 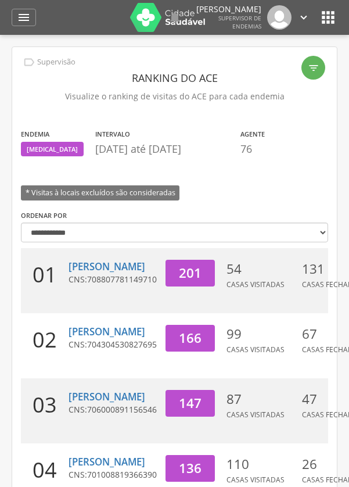 I want to click on div: 02, so click(x=45, y=346).